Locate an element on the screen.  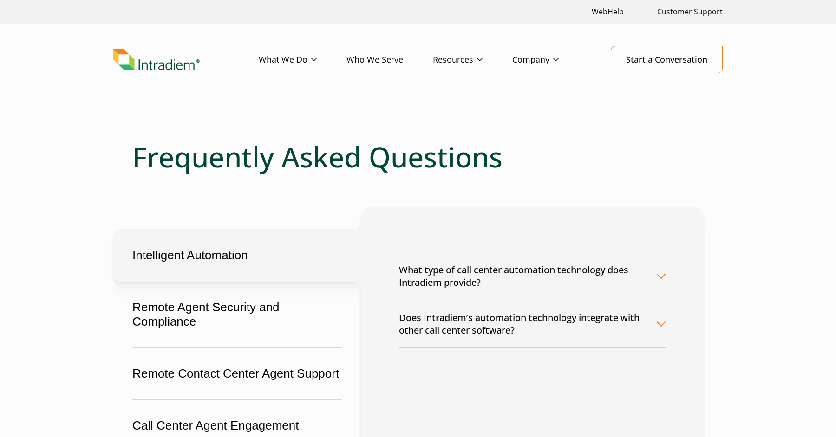
button: What type of call center automation technology does Intradiem provide? is located at coordinates (532, 276).